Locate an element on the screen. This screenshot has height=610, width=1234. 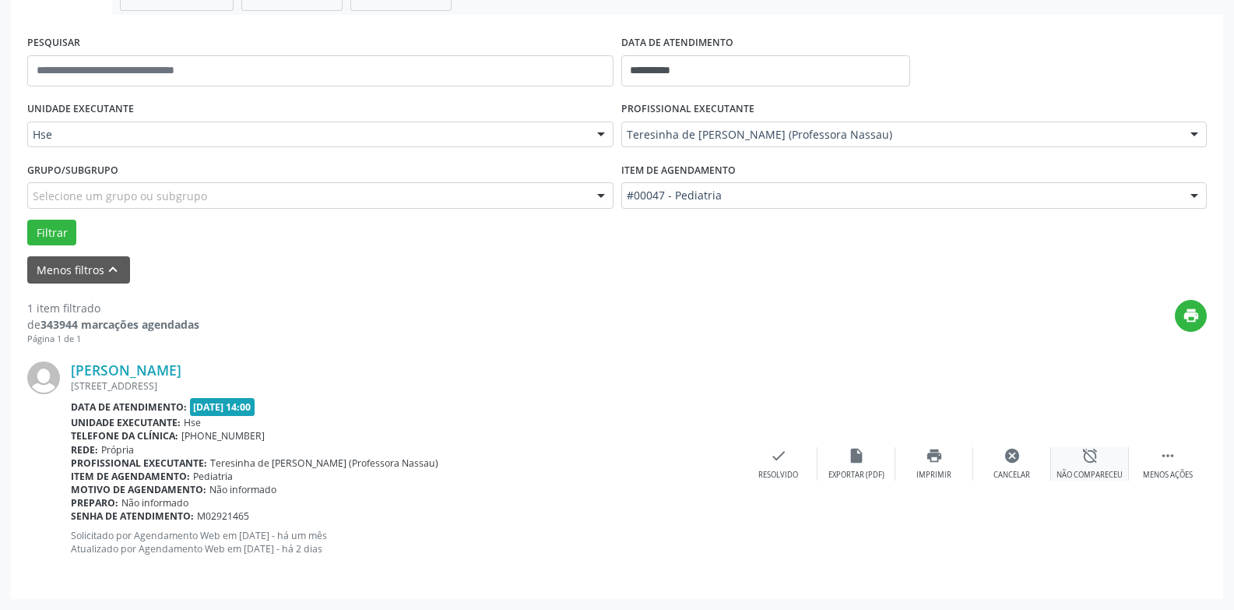
label: DATA DE ATENDIMENTO is located at coordinates (678, 43).